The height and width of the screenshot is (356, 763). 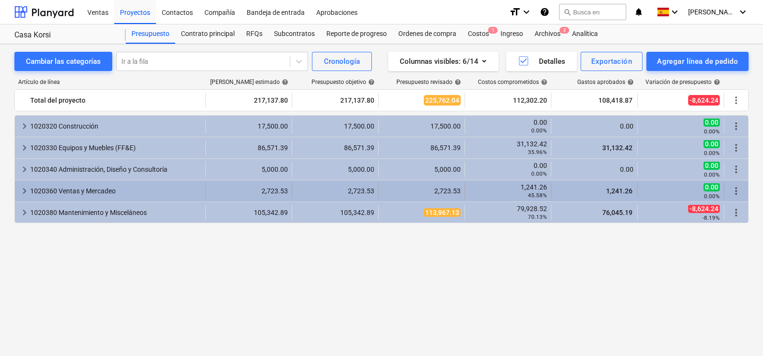 What do you see at coordinates (150, 34) in the screenshot?
I see `div: Presupuesto` at bounding box center [150, 34].